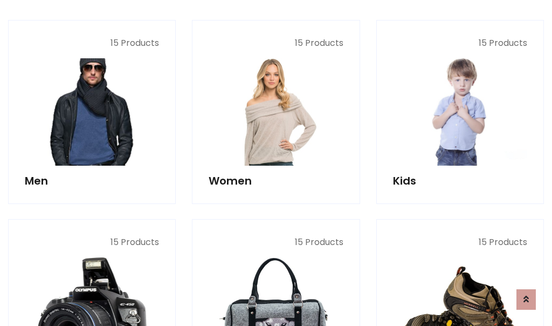 The image size is (552, 326). Describe the element at coordinates (276, 181) in the screenshot. I see `h5: Women` at that location.